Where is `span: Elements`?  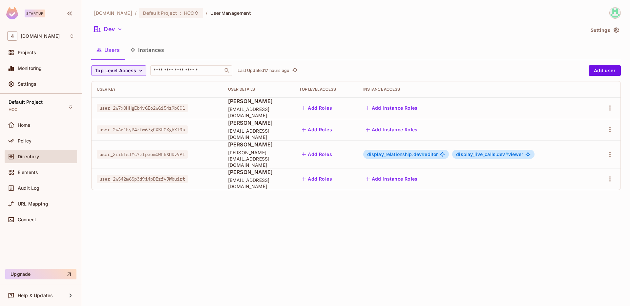
span: Elements is located at coordinates (28, 172).